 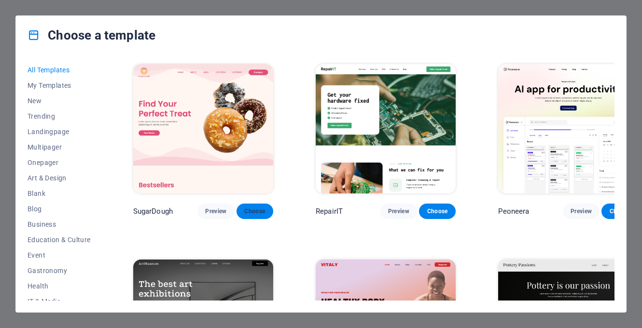 What do you see at coordinates (203, 129) in the screenshot?
I see `img: SugarDough` at bounding box center [203, 129].